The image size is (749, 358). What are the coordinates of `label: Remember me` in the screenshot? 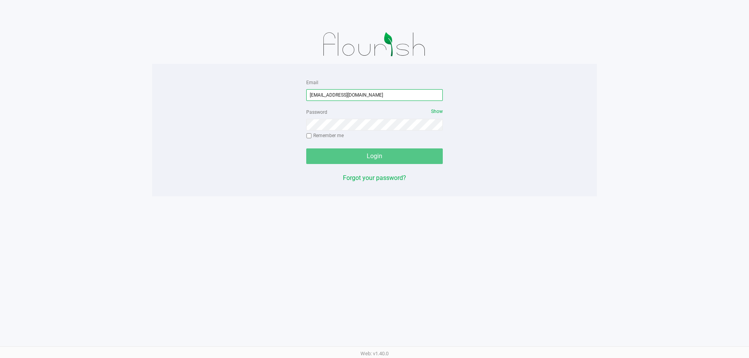 It's located at (325, 136).